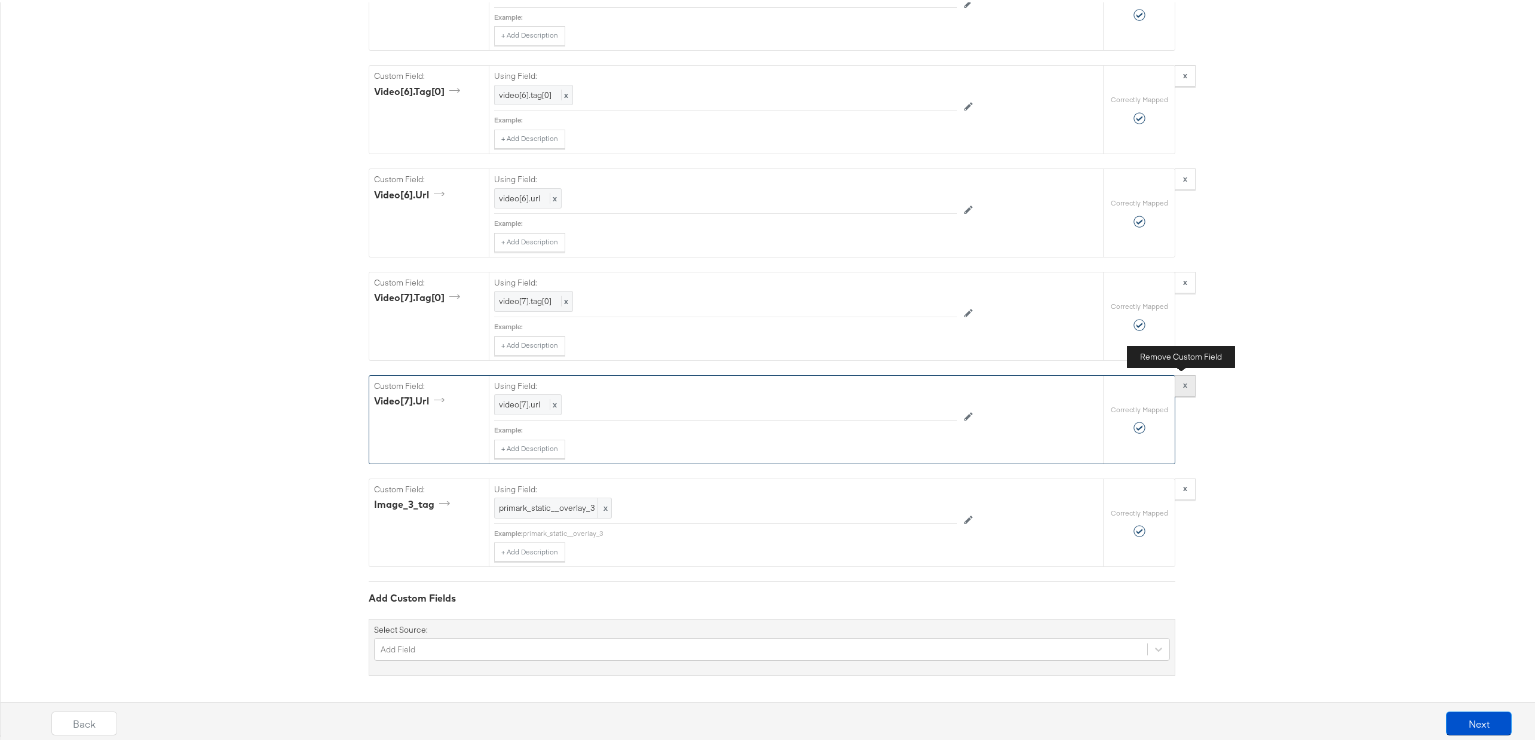 The width and height of the screenshot is (1535, 742). I want to click on div: video[7].url, so click(411, 399).